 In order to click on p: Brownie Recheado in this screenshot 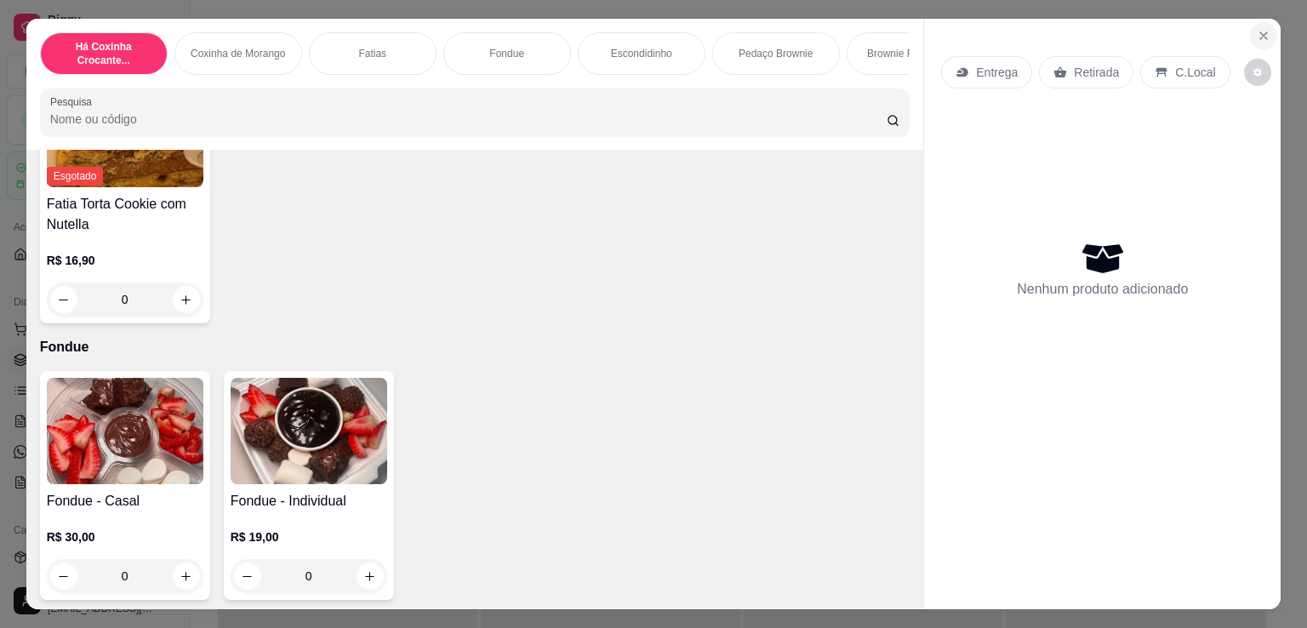, I will do `click(910, 54)`.